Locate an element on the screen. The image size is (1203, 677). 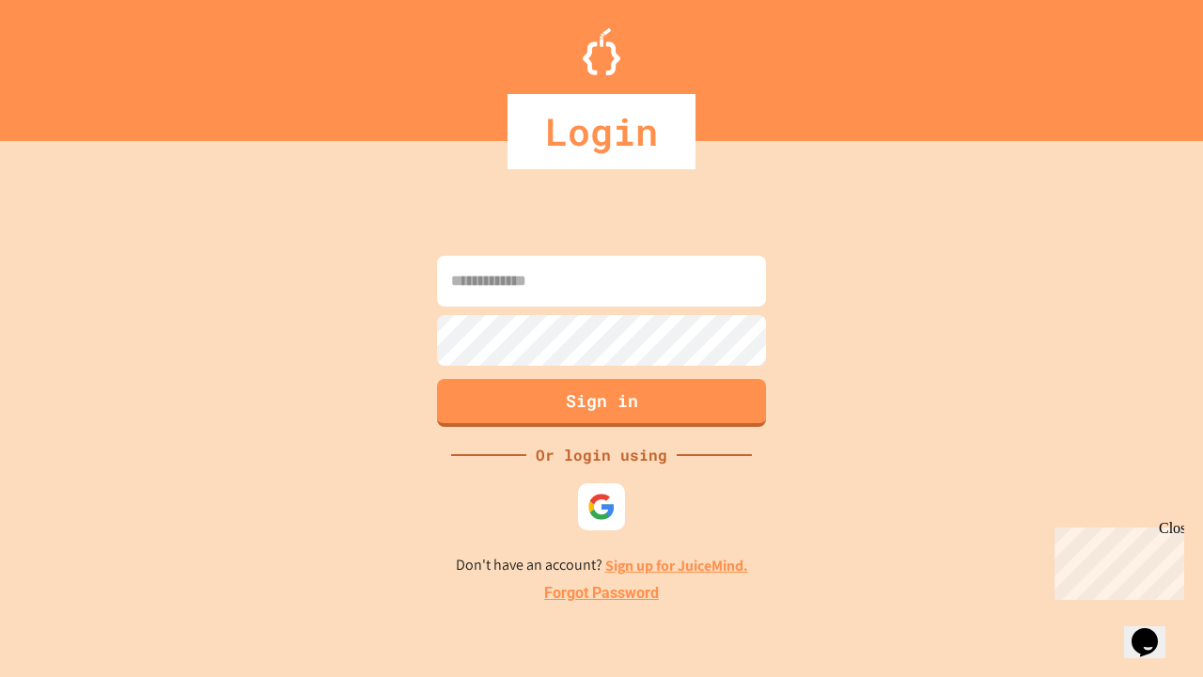
div: Or login using is located at coordinates (601, 455).